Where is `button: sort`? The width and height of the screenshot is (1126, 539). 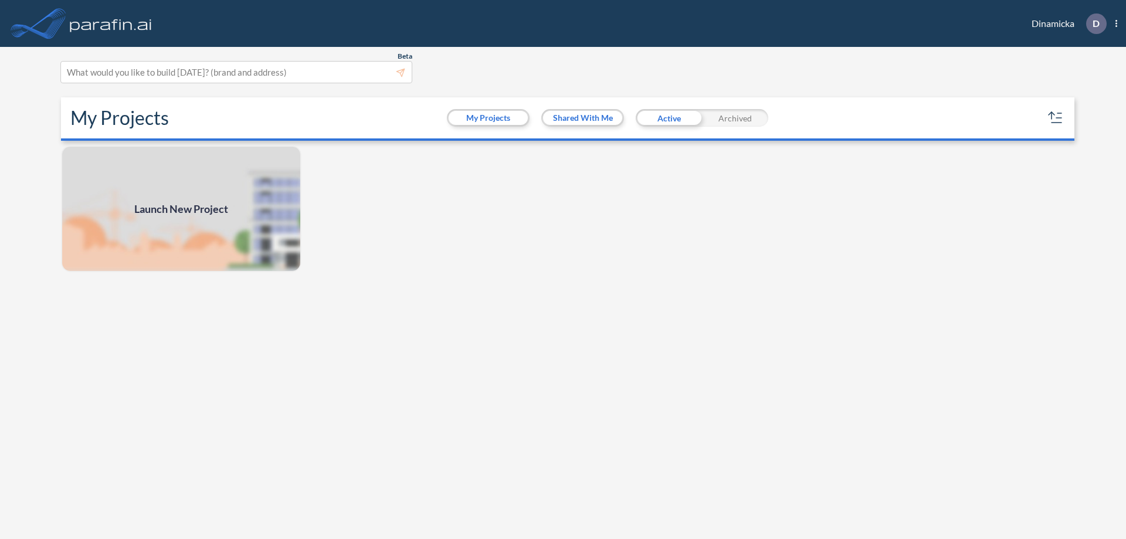 button: sort is located at coordinates (1056, 118).